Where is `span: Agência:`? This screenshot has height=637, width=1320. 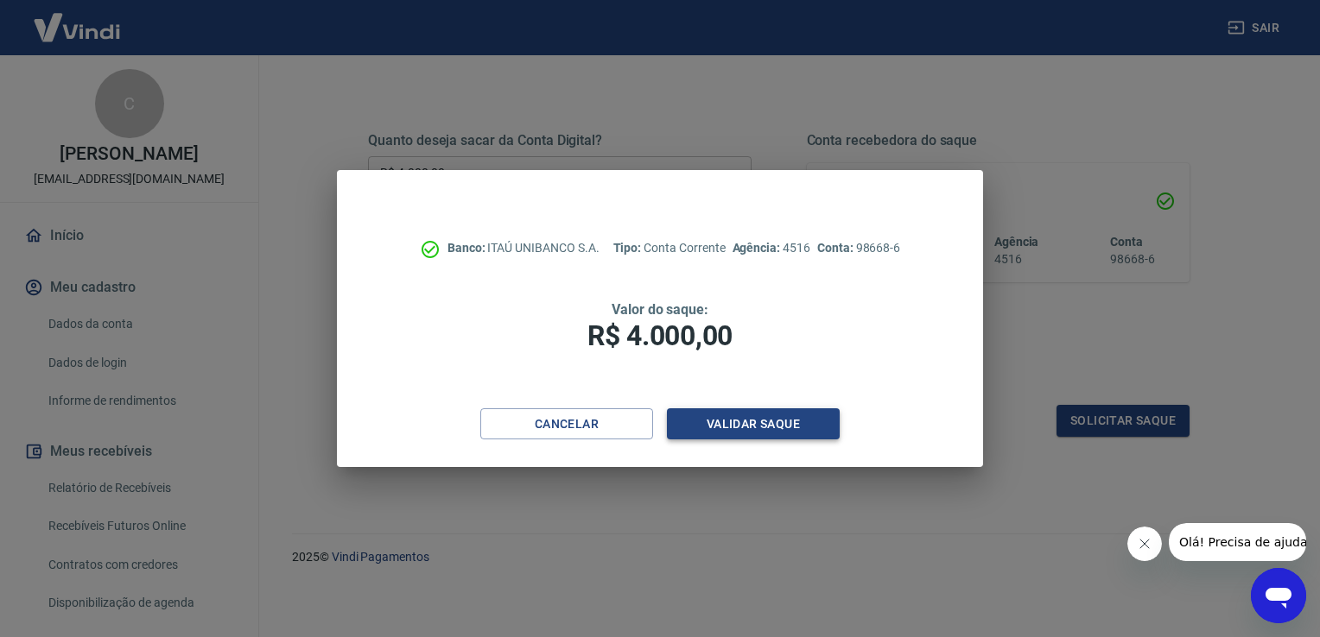
span: Agência: is located at coordinates (757, 248).